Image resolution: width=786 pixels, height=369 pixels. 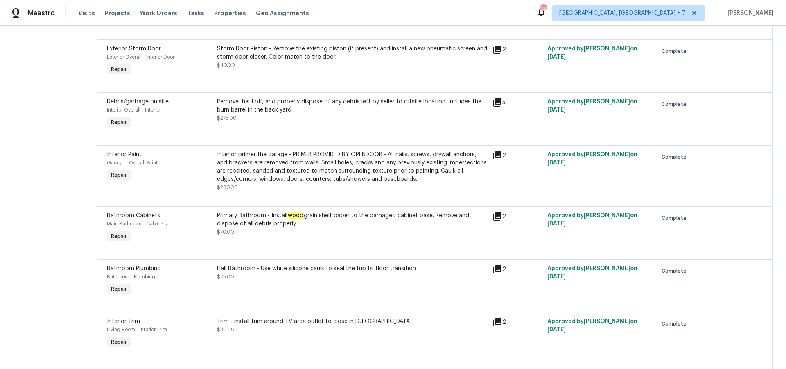 I want to click on div: 33, so click(x=543, y=9).